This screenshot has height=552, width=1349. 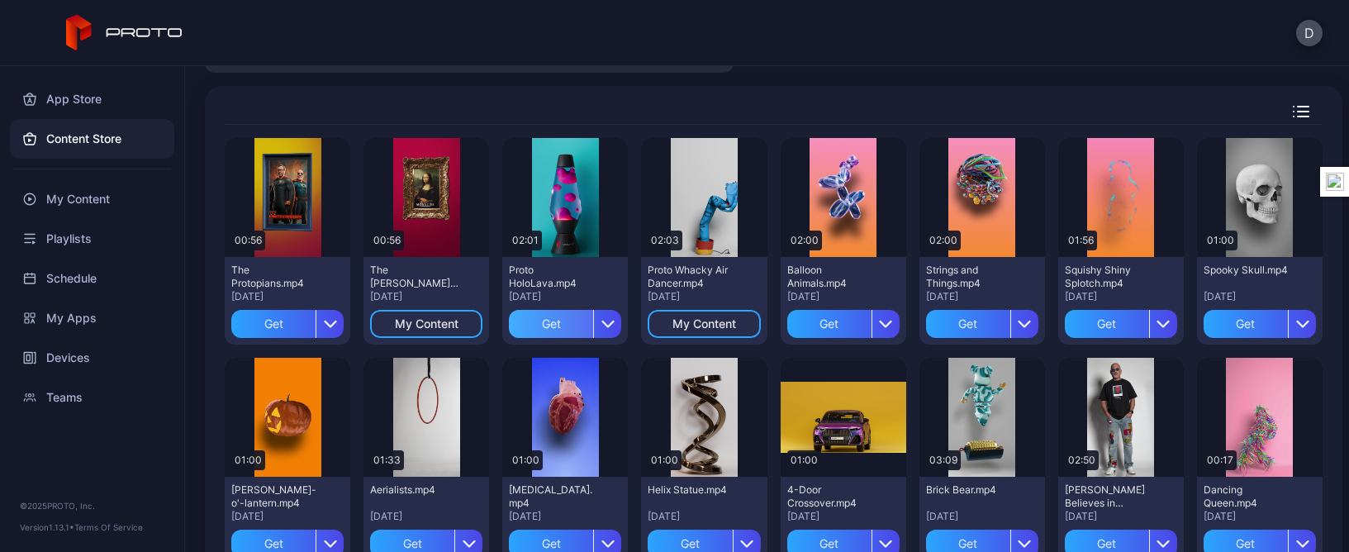 What do you see at coordinates (47, 527) in the screenshot?
I see `span: Version 1.13.1 •` at bounding box center [47, 527].